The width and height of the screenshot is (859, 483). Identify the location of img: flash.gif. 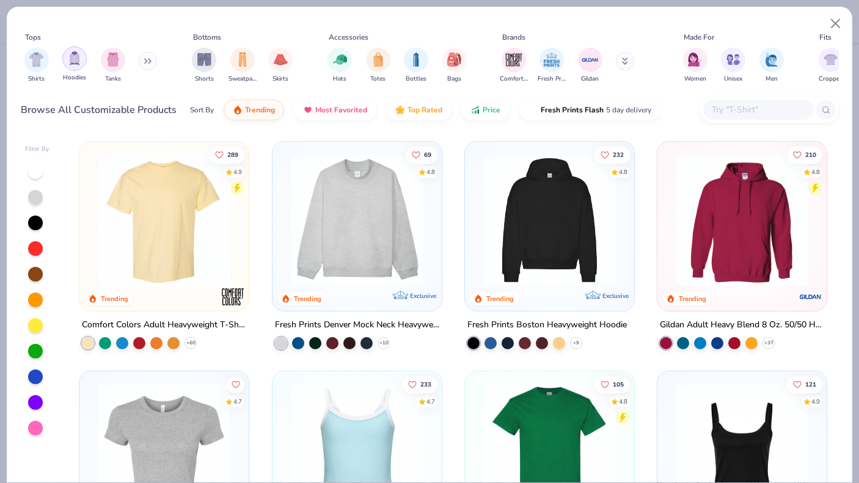
(533, 110).